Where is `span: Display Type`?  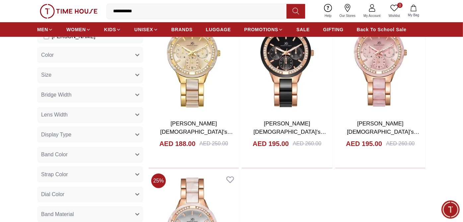 span: Display Type is located at coordinates (56, 135).